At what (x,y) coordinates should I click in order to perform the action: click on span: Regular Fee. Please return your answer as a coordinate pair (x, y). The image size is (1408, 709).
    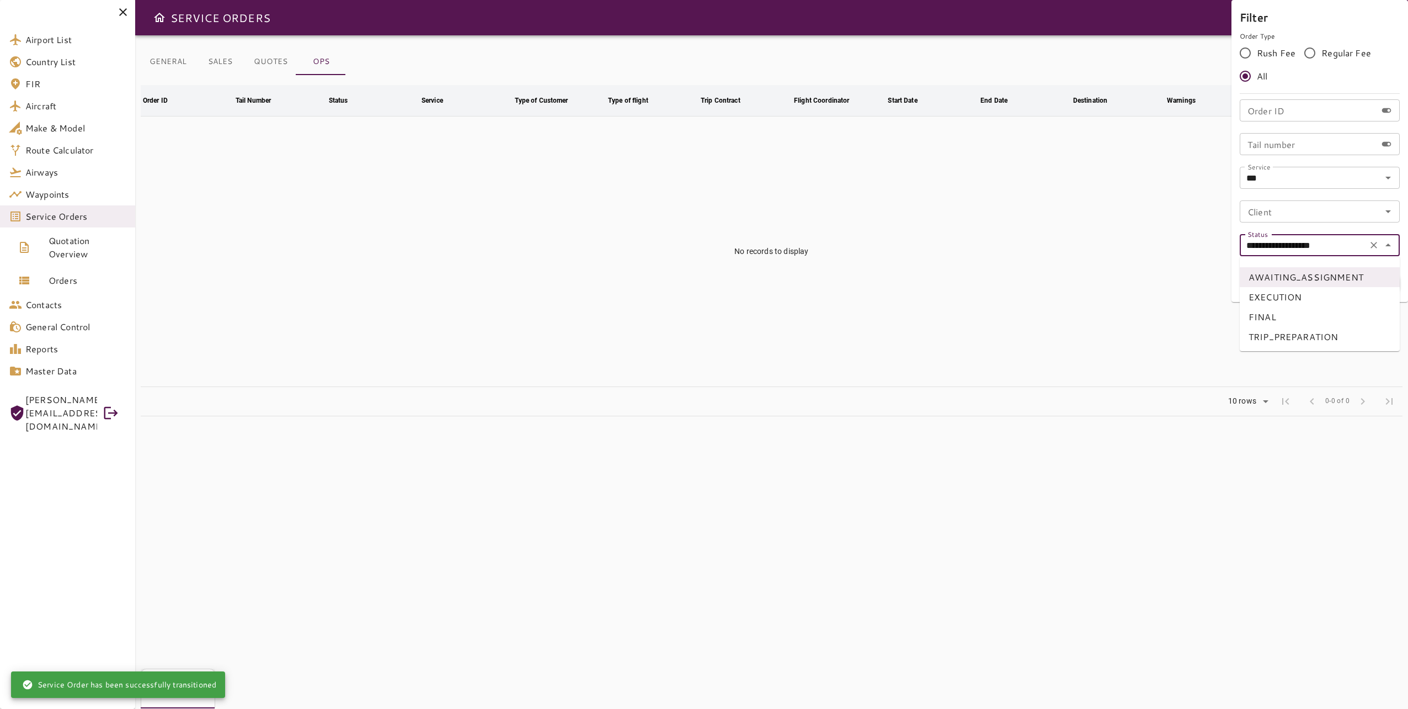
    Looking at the image, I should click on (1347, 53).